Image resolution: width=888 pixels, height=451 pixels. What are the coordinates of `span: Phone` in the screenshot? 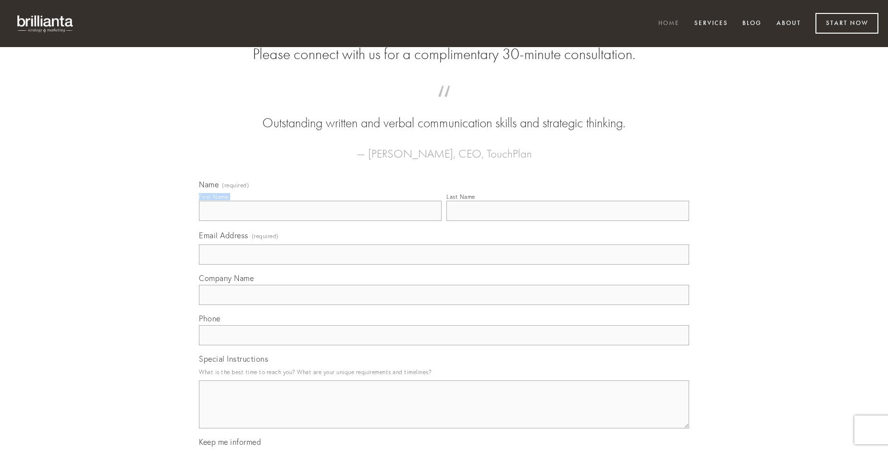 It's located at (209, 318).